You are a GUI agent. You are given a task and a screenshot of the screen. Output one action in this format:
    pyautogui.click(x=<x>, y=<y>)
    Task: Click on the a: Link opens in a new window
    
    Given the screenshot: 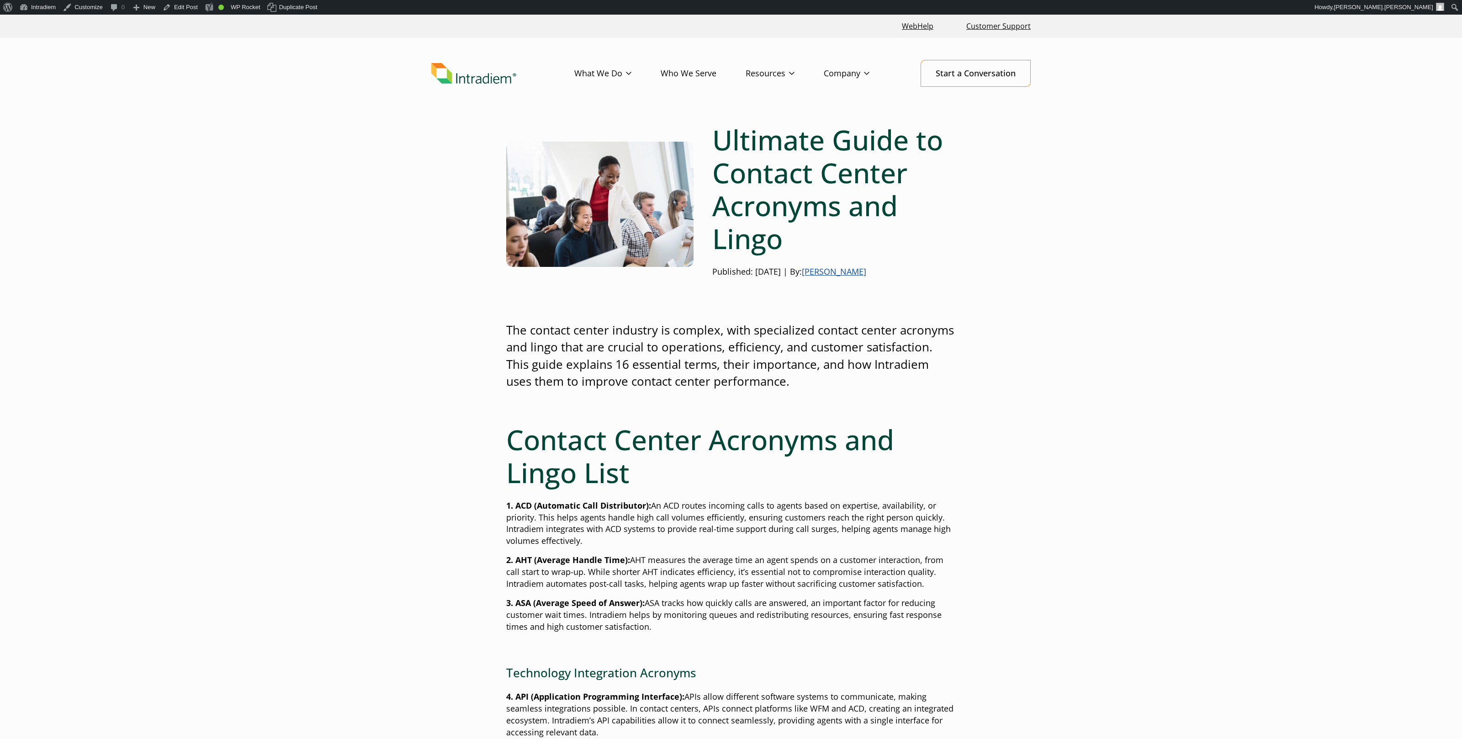 What is the action you would take?
    pyautogui.click(x=917, y=26)
    